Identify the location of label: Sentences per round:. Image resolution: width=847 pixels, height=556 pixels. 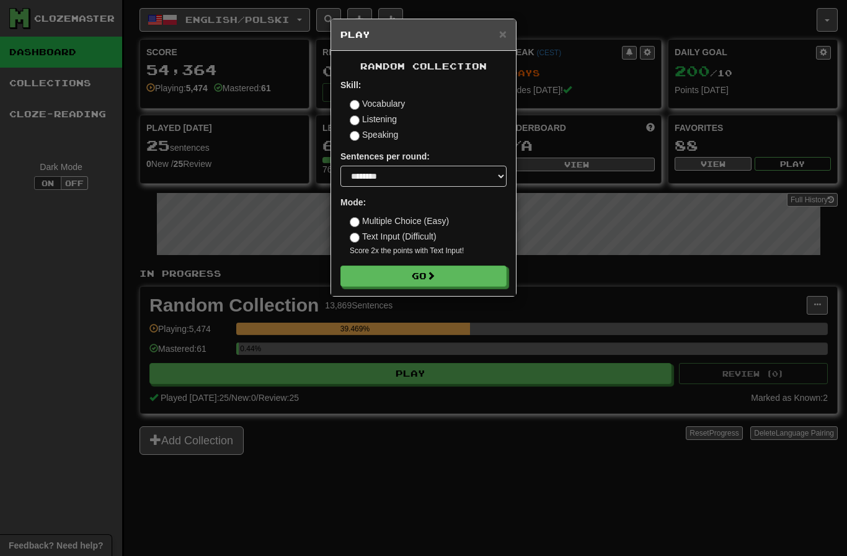
(385, 156).